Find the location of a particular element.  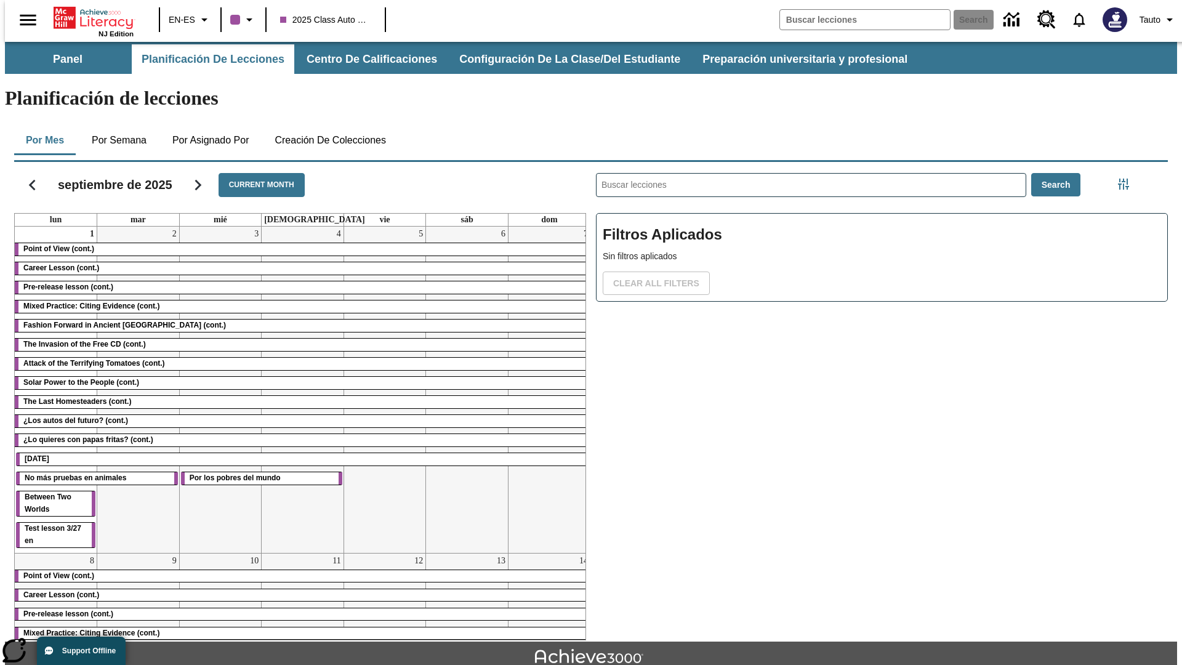

span: The Invasion of the Free CD (cont.) is located at coordinates (84, 344).